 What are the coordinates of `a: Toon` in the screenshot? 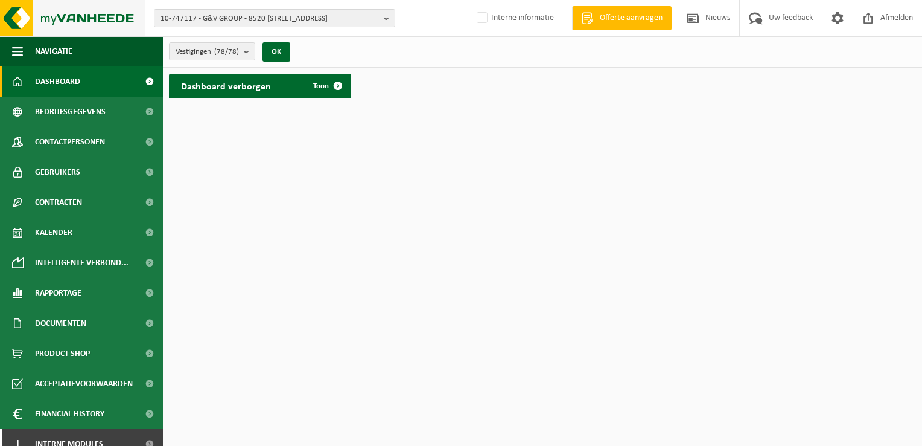 It's located at (327, 86).